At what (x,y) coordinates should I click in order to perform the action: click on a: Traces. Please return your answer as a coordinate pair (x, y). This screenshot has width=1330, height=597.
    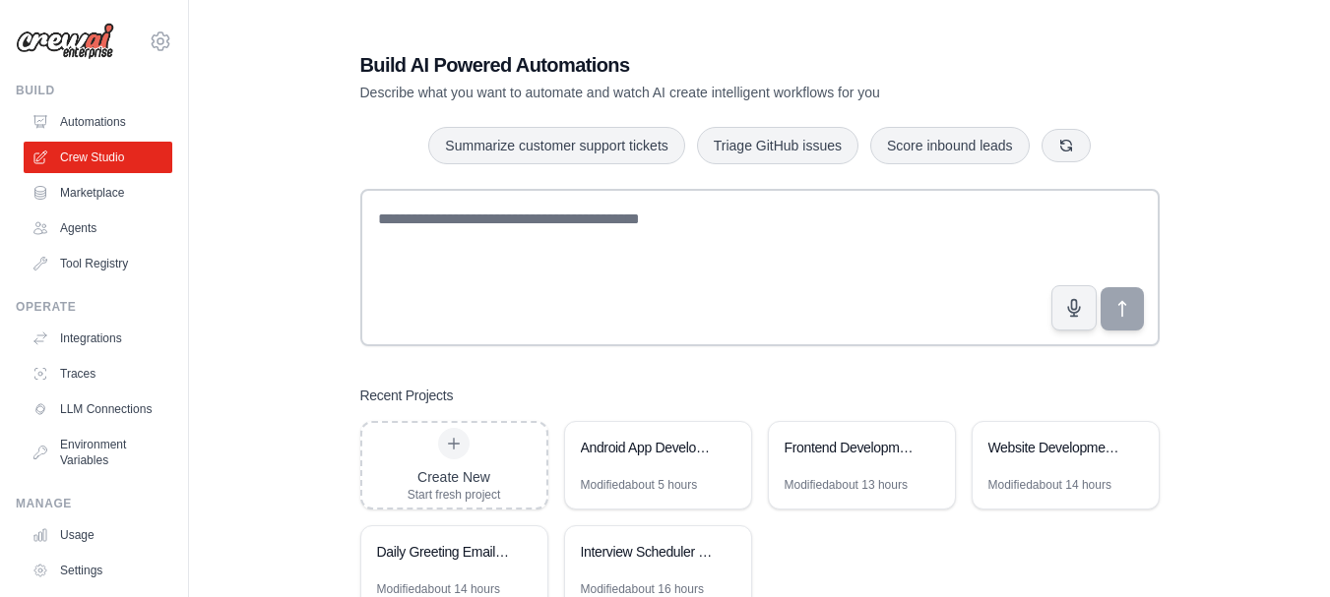
    Looking at the image, I should click on (97, 374).